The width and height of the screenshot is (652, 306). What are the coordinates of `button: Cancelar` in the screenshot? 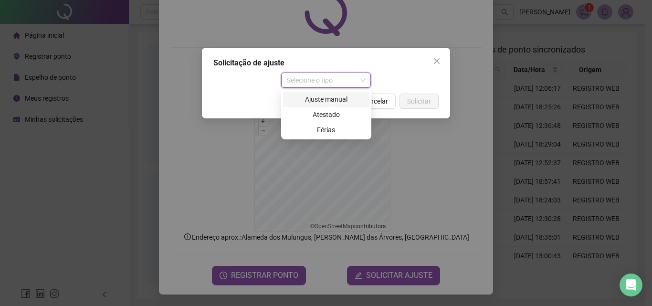 It's located at (375, 101).